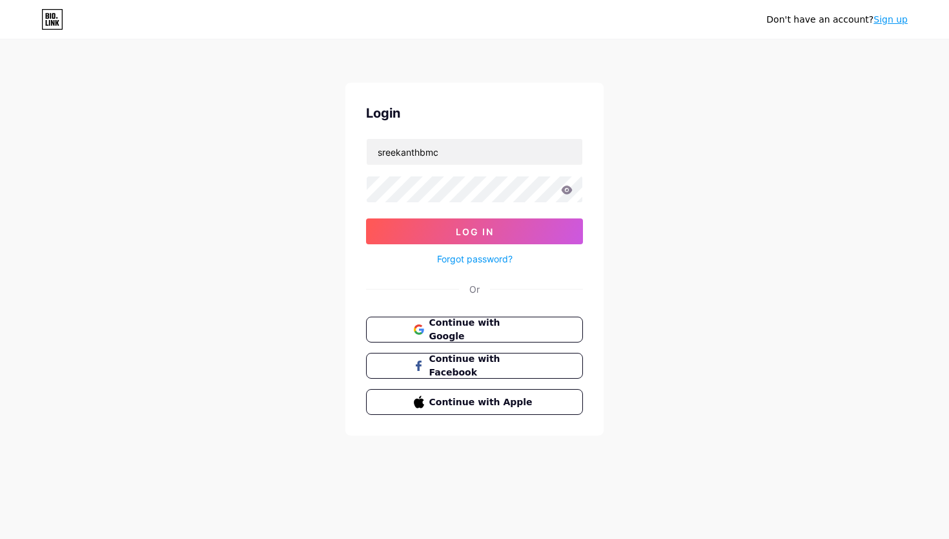  What do you see at coordinates (475, 289) in the screenshot?
I see `div: Or` at bounding box center [475, 289].